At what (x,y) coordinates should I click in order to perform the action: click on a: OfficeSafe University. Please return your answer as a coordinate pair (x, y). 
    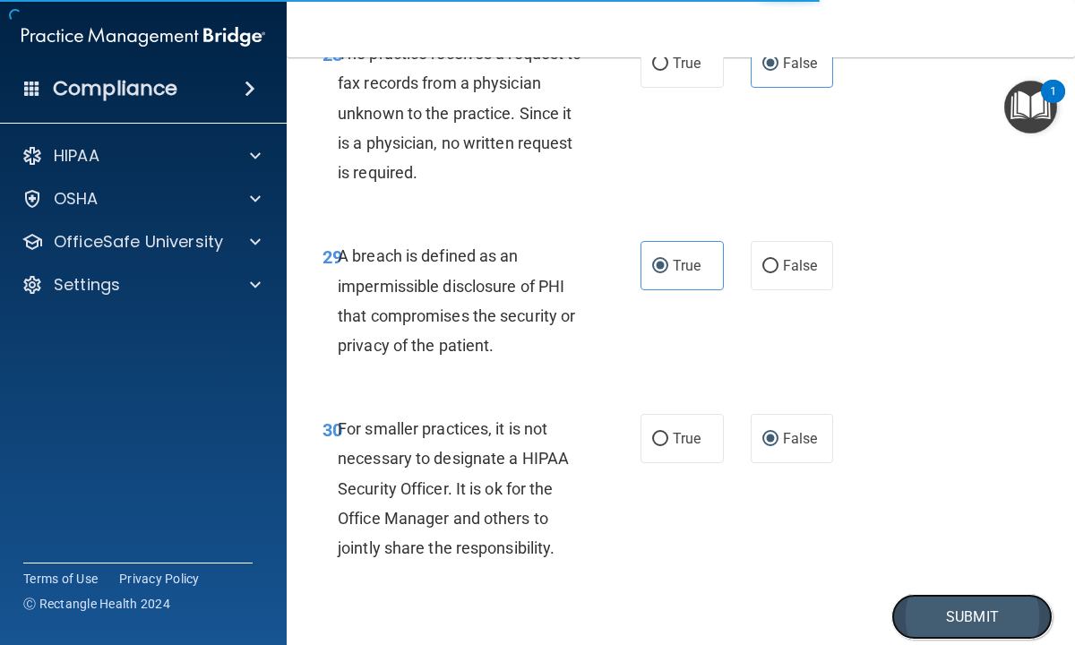
    Looking at the image, I should click on (141, 242).